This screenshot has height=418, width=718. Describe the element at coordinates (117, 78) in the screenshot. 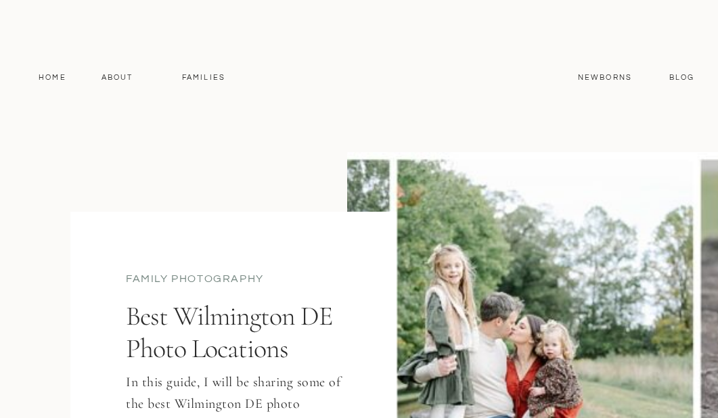

I see `nav: About` at that location.